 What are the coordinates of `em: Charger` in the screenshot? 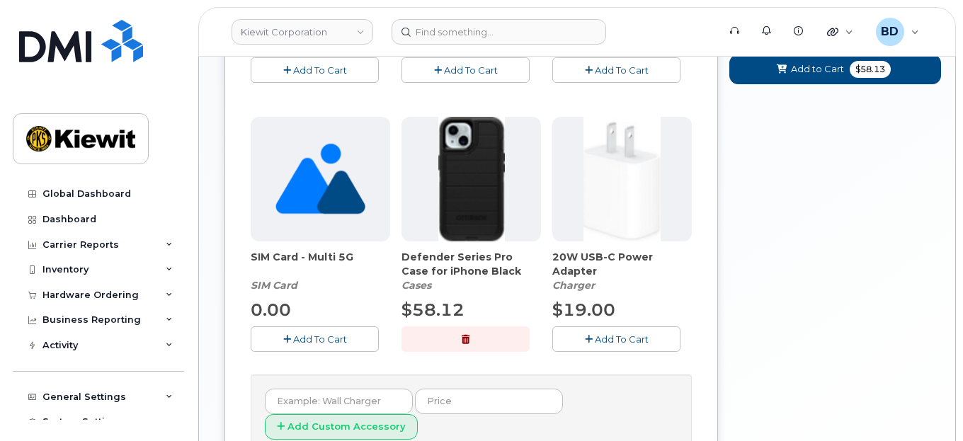 It's located at (573, 285).